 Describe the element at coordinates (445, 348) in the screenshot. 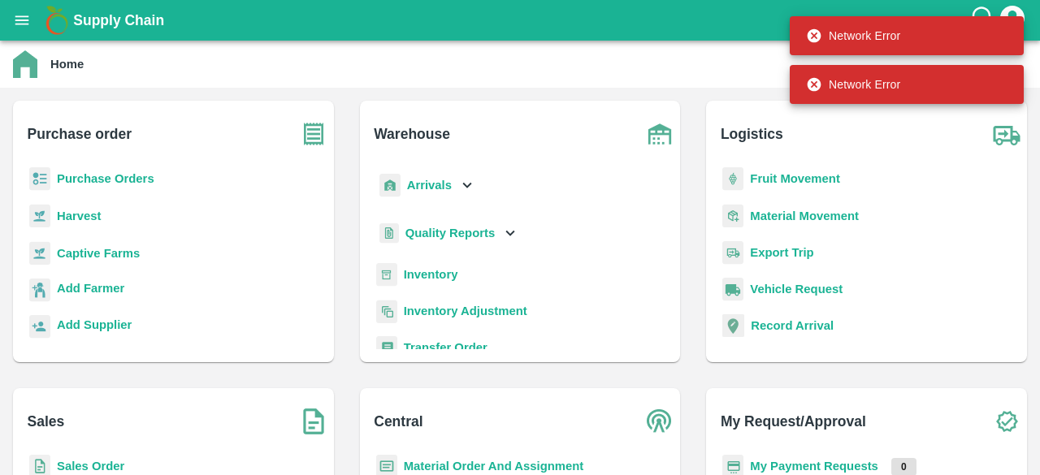

I see `b: Transfer Order` at that location.